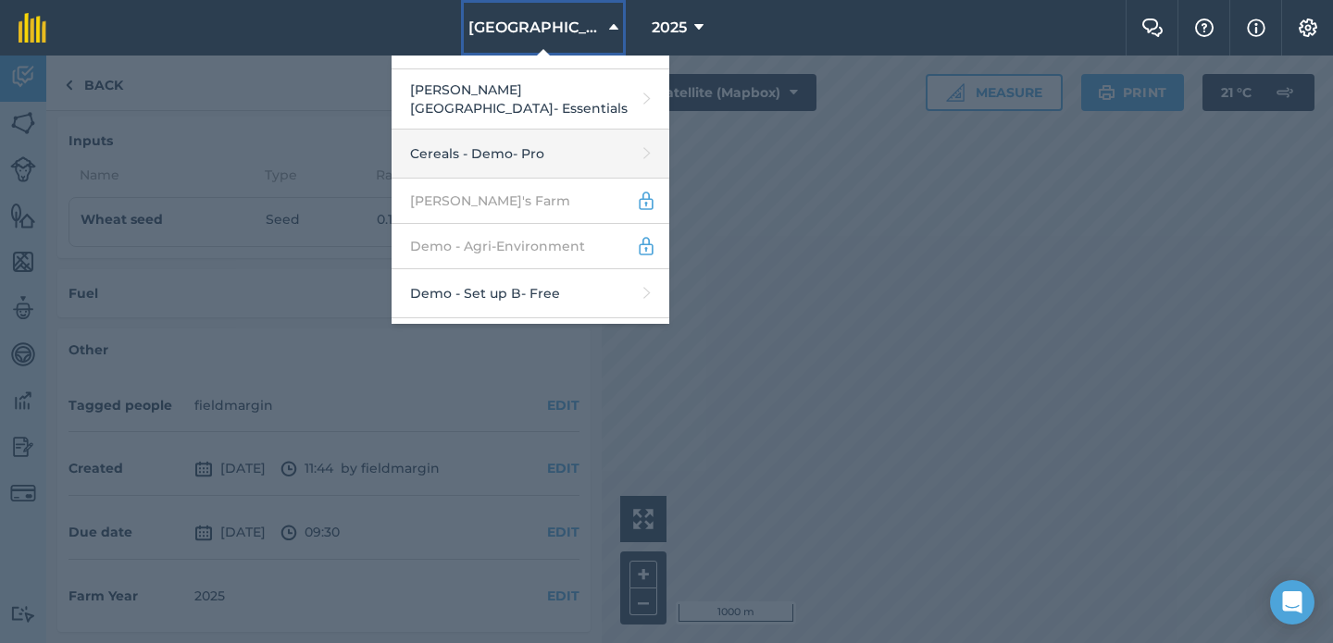 Image resolution: width=1333 pixels, height=643 pixels. I want to click on a: Demo - Agri-Environment, so click(530, 246).